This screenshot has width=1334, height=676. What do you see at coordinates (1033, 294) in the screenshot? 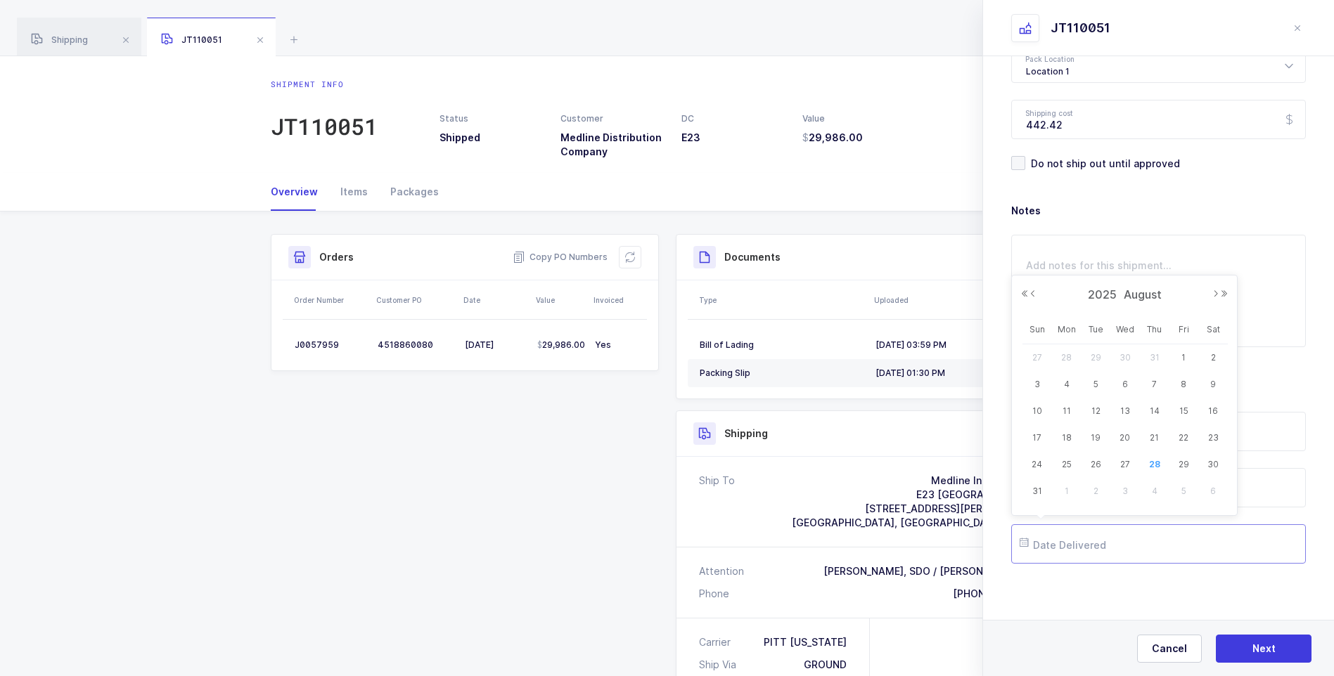
I see `button: Previous Month` at bounding box center [1033, 294].